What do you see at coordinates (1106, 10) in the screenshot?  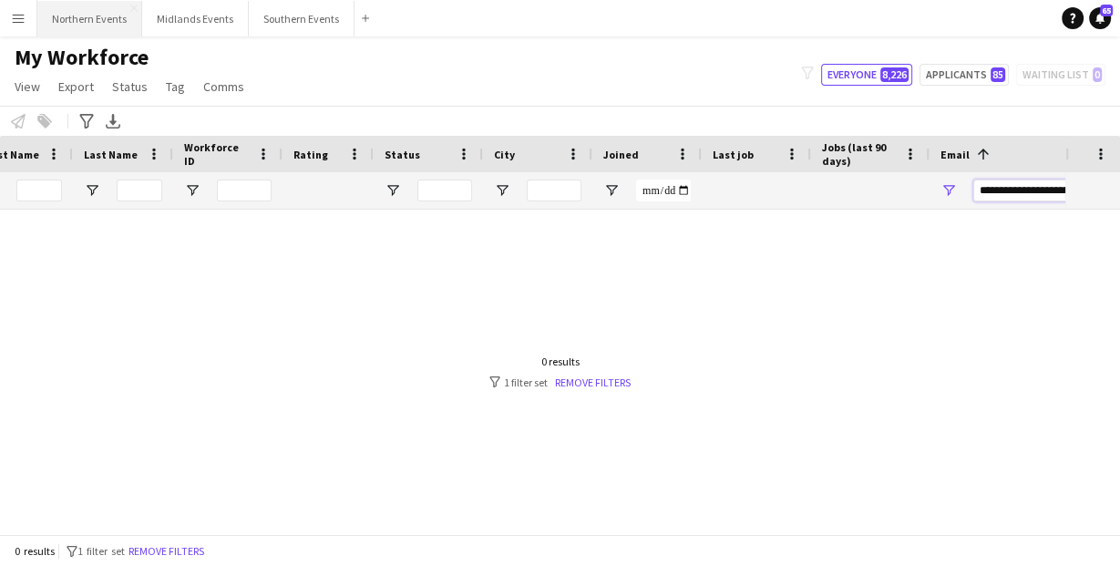 I see `span: 65` at bounding box center [1106, 10].